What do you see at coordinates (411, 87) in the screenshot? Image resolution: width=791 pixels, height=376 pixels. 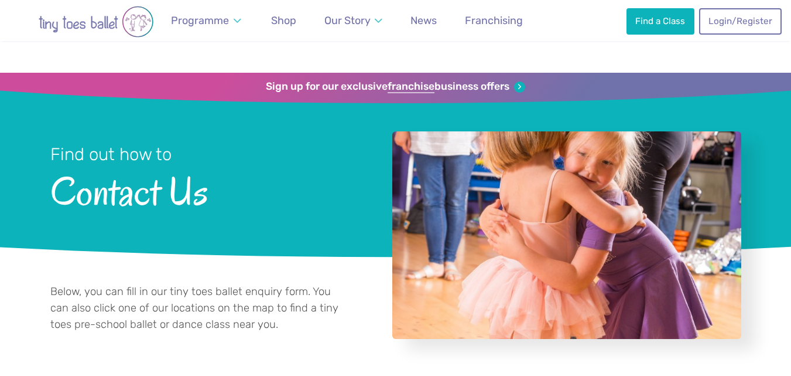 I see `strong: franchise` at bounding box center [411, 87].